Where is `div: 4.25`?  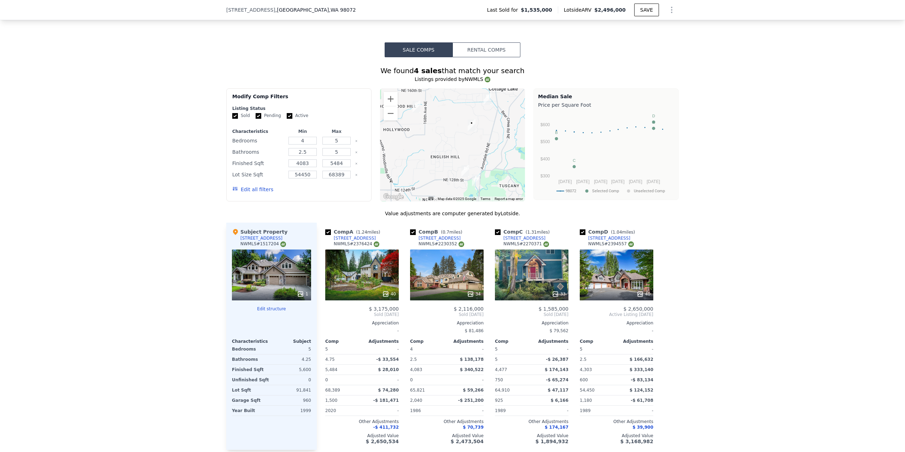
div: 4.25 is located at coordinates (292, 359).